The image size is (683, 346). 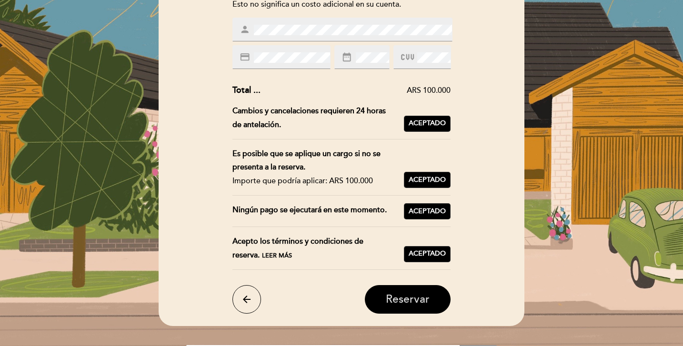 I want to click on i: person, so click(x=245, y=30).